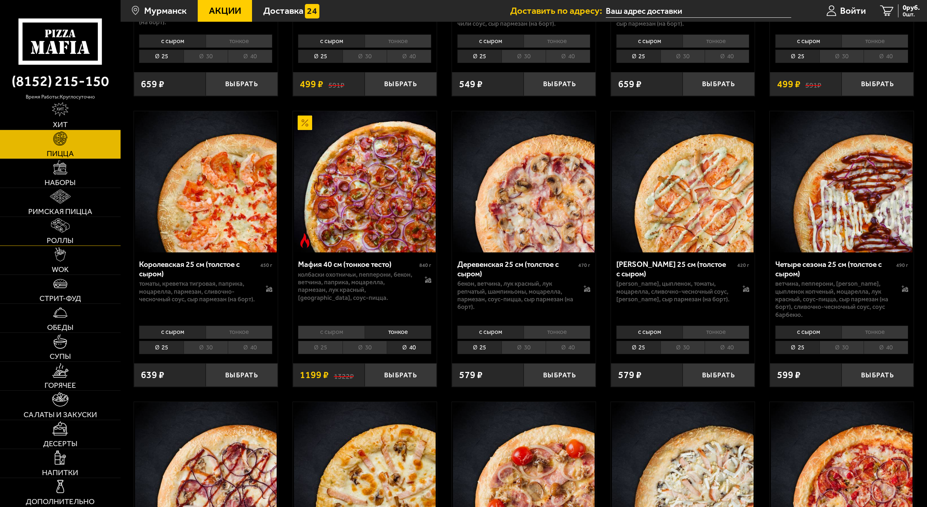  Describe the element at coordinates (266, 265) in the screenshot. I see `span: 450 г` at that location.